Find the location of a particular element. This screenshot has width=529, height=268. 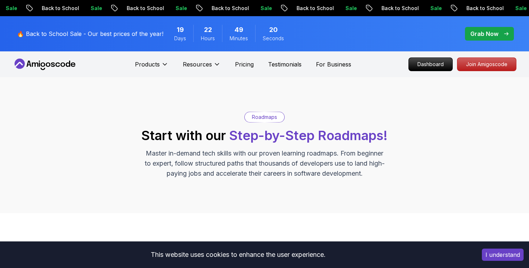

span: 19 Days is located at coordinates (180, 30).